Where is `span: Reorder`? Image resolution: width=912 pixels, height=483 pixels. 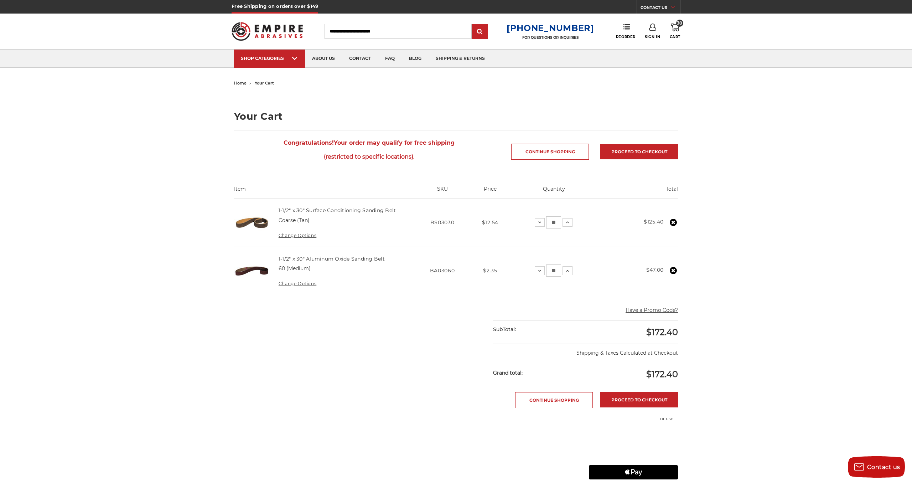
span: Reorder is located at coordinates (626, 37).